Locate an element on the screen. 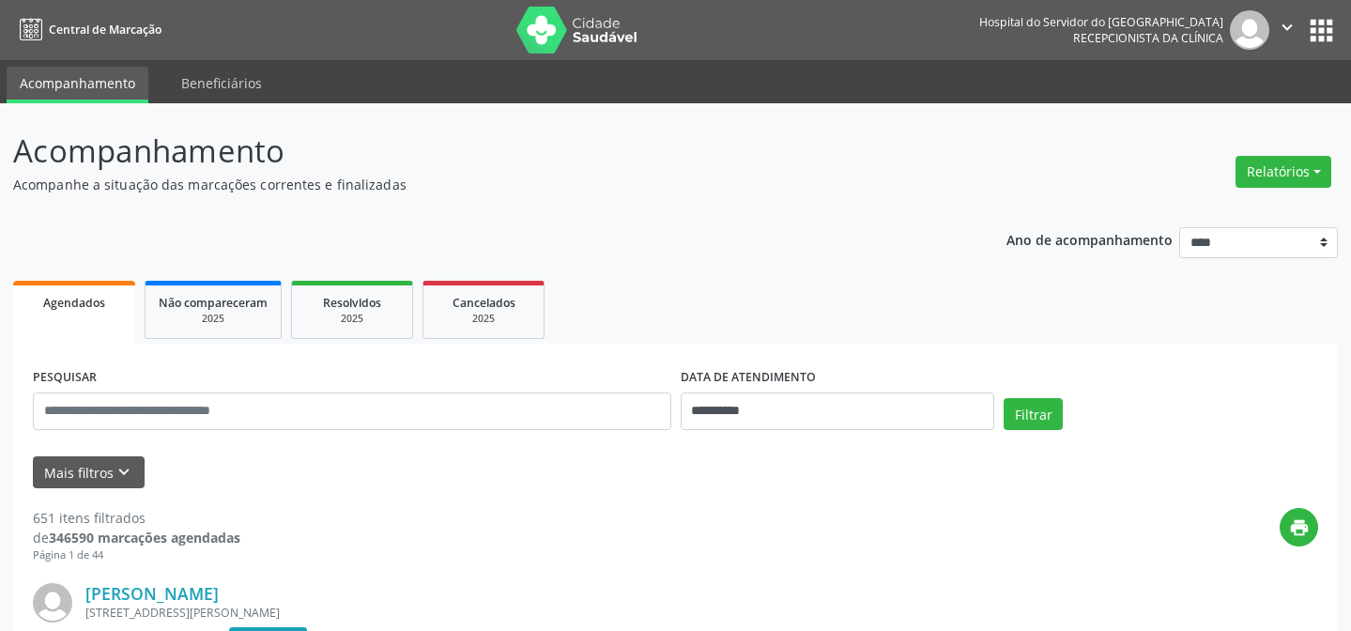  i: print is located at coordinates (1299, 528).